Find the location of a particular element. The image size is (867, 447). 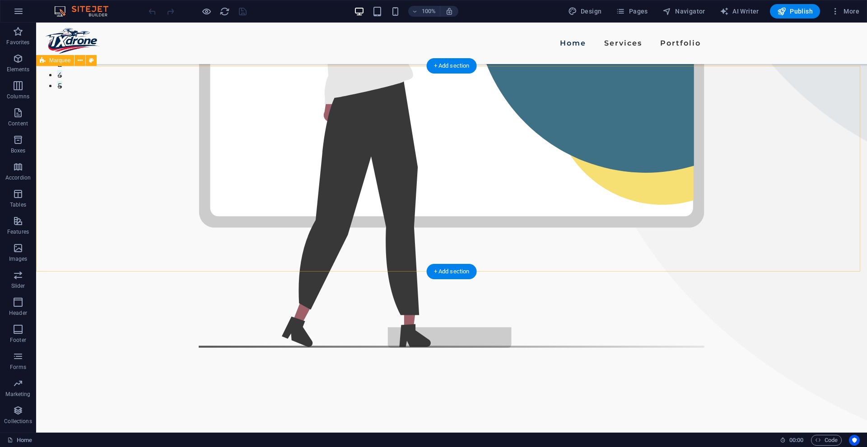

p: Elements is located at coordinates (18, 70).